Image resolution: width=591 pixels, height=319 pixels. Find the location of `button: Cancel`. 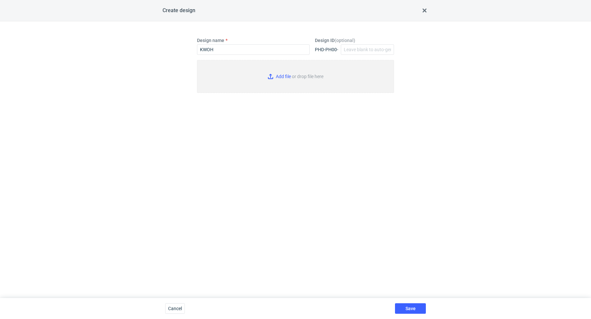

button: Cancel is located at coordinates (175, 309).